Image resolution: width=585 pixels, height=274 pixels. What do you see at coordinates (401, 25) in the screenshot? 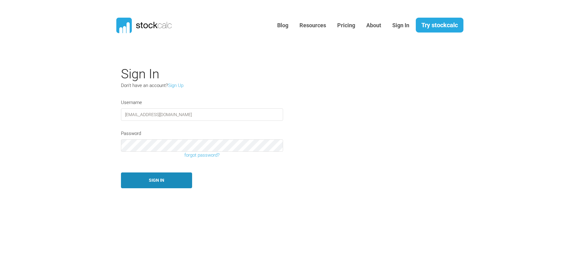
I see `a: Sign In` at bounding box center [401, 25].